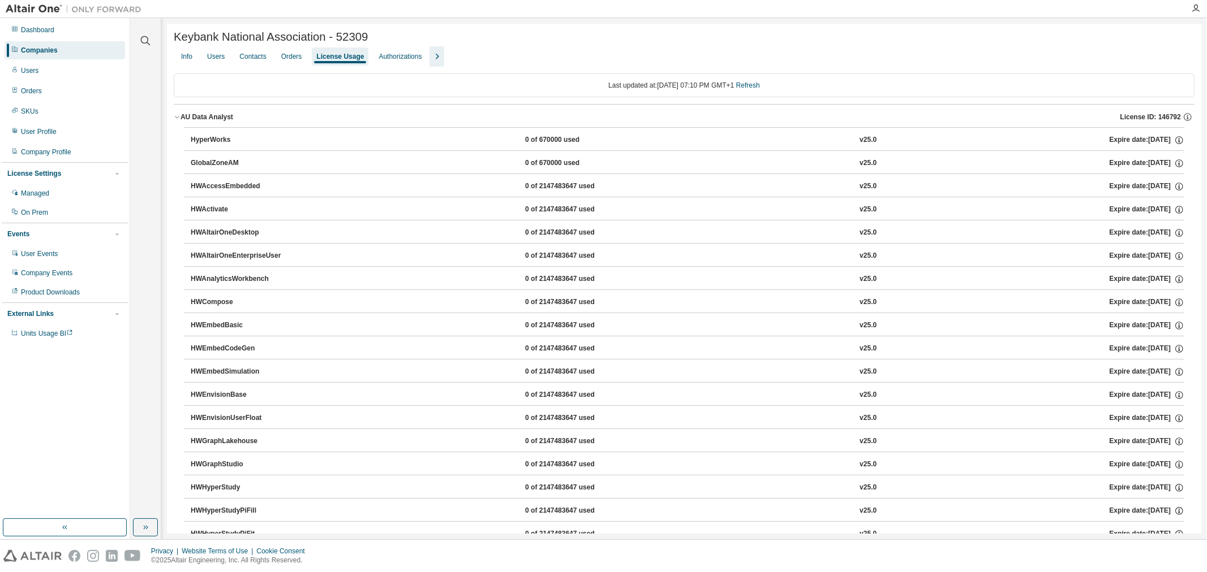 The width and height of the screenshot is (1207, 572). I want to click on div: HWHyperStudyPiFill, so click(242, 511).